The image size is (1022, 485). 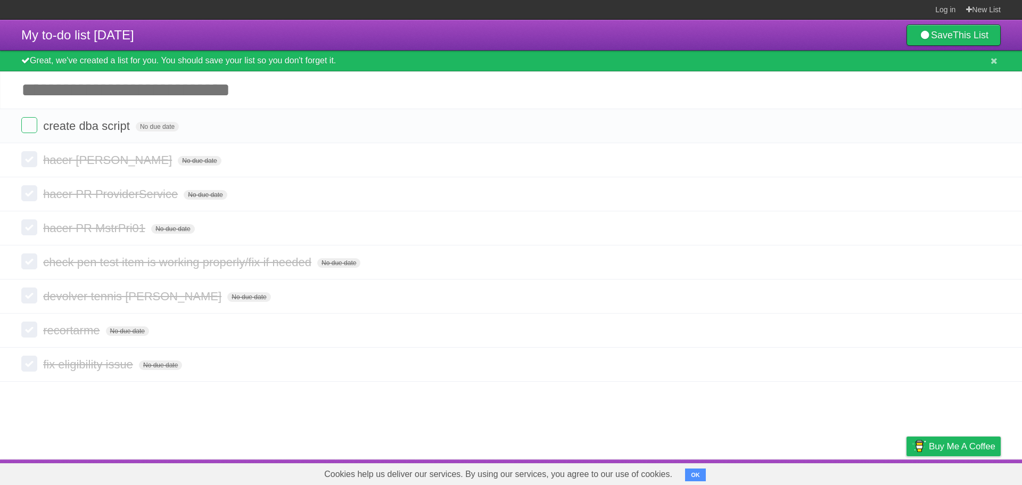 What do you see at coordinates (962, 446) in the screenshot?
I see `span: Buy me a coffee` at bounding box center [962, 446].